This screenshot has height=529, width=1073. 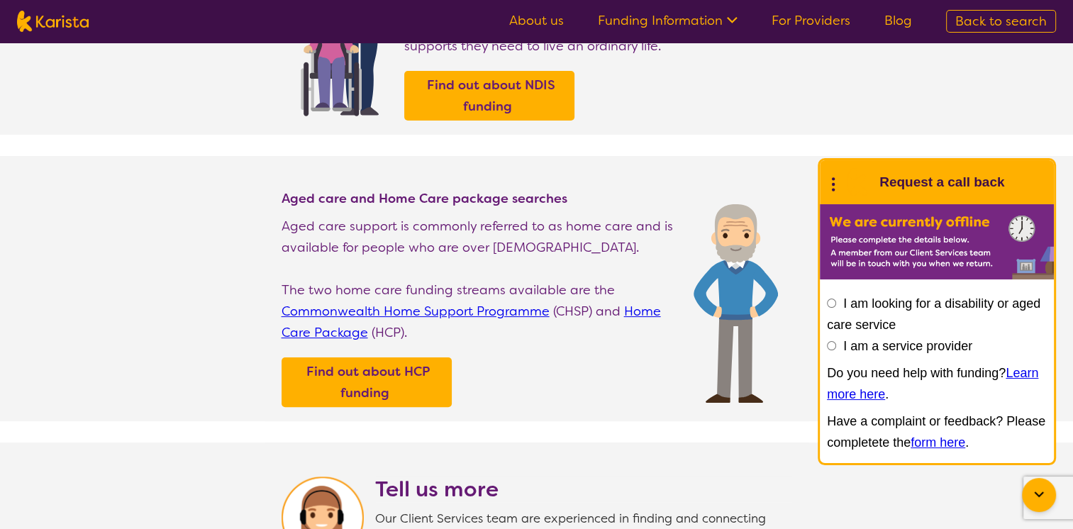 What do you see at coordinates (415, 311) in the screenshot?
I see `a: Commonwealth Home Support Programme` at bounding box center [415, 311].